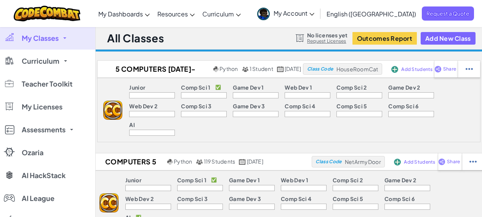 The image size is (482, 217). What do you see at coordinates (363, 162) in the screenshot?
I see `span: NetArmyDoor` at bounding box center [363, 162].